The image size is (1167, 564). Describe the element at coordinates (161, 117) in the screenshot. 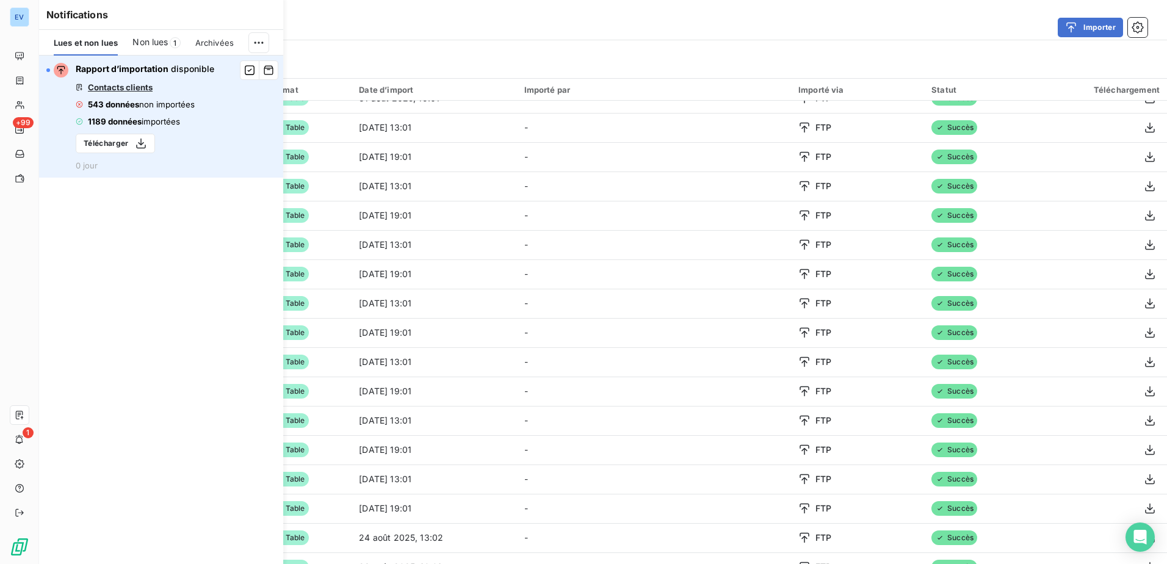

I see `button: Rapport d’importation disponibleContacts clients543 donnéesnon importées1189 donnéesimportéesTélé...` at that location.